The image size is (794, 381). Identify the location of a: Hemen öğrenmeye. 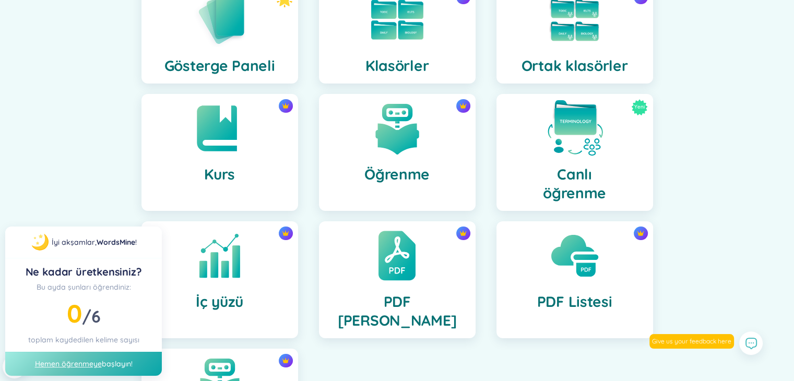
(68, 364).